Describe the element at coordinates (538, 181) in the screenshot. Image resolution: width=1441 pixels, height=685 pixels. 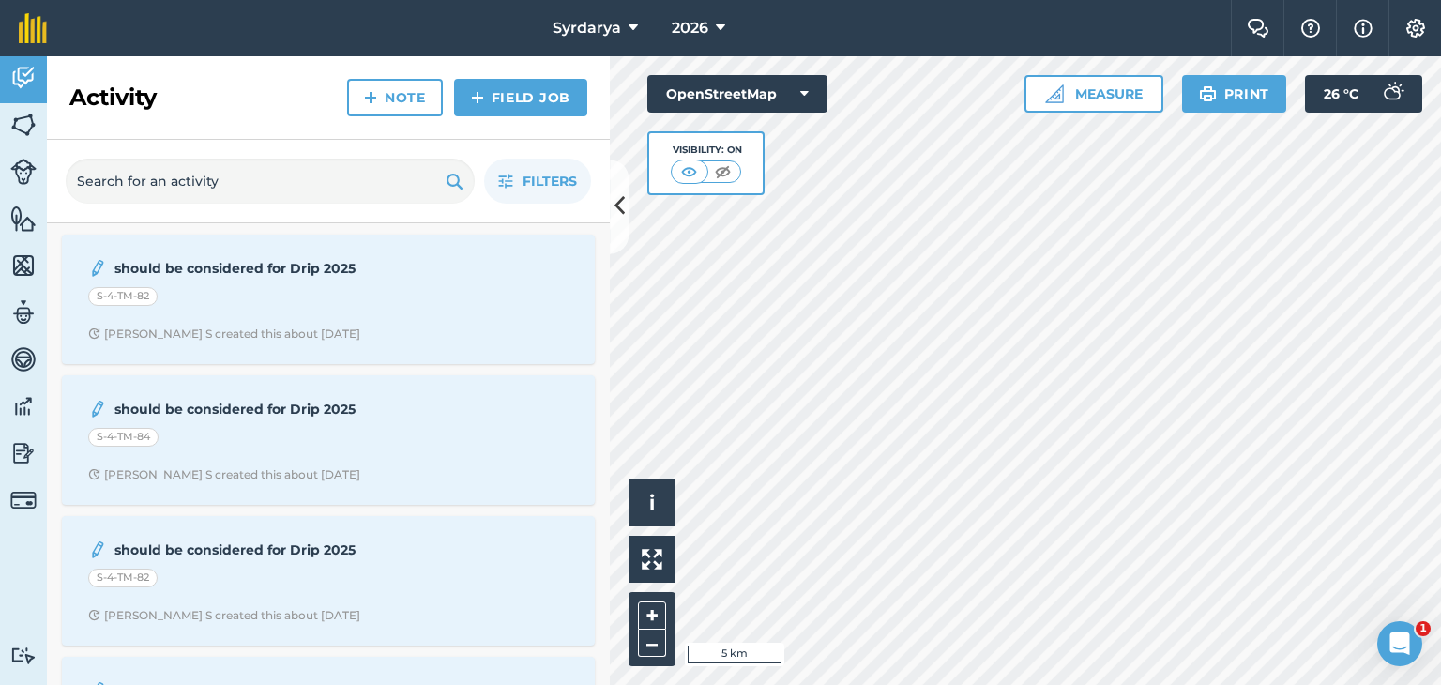
I see `button: Filters` at that location.